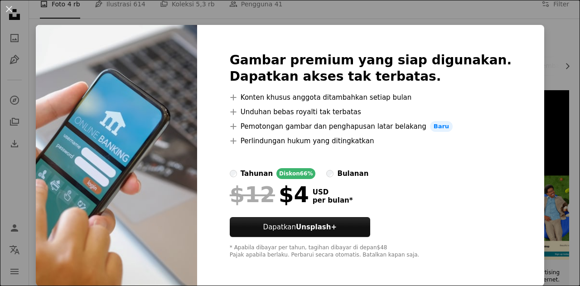 The height and width of the screenshot is (286, 580). What do you see at coordinates (252, 194) in the screenshot?
I see `span: $12` at bounding box center [252, 194].